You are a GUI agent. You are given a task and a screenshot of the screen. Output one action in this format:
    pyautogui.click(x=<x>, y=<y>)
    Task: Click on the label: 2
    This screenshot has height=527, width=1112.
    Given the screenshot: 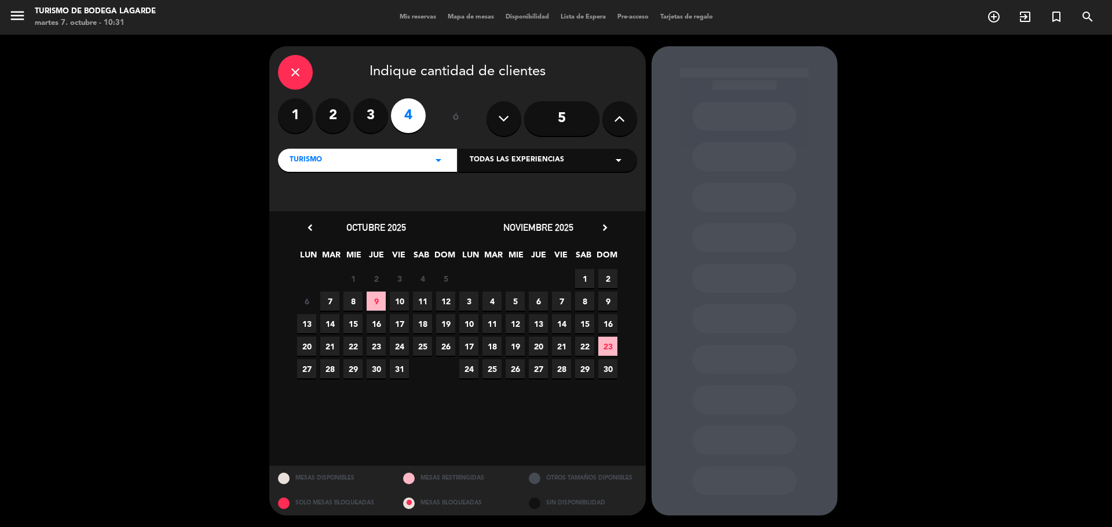 What is the action you would take?
    pyautogui.click(x=333, y=116)
    